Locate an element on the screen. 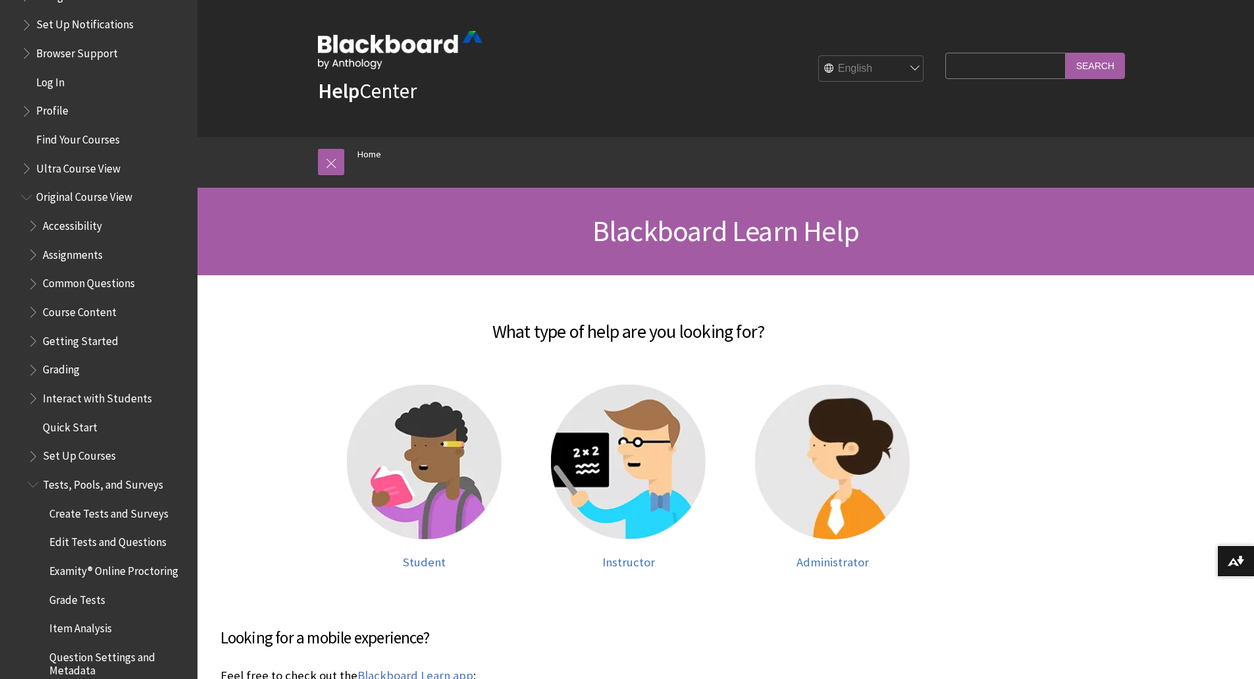  span: Item Analysis is located at coordinates (80, 626).